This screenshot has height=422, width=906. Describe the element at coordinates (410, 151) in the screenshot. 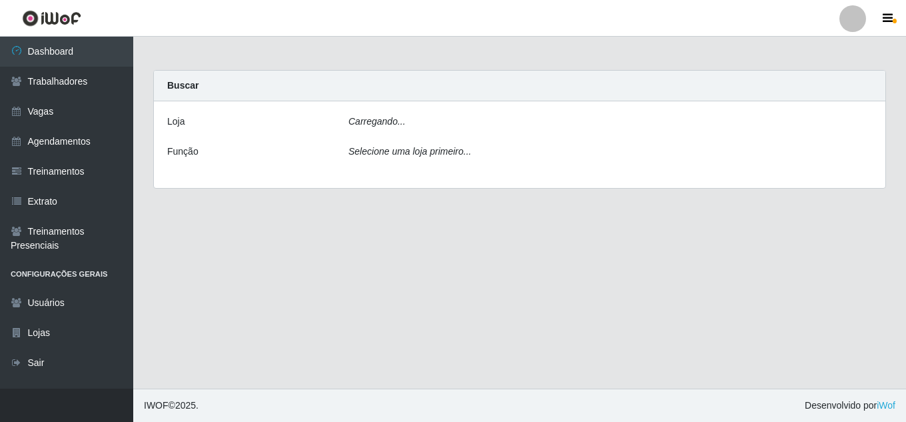

I see `i: Selecione uma loja primeiro...` at that location.